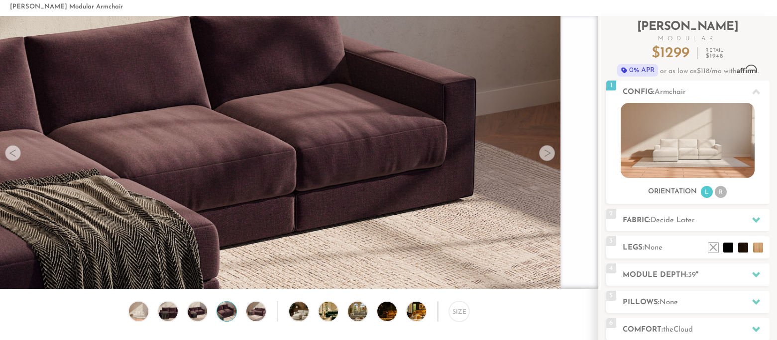 The width and height of the screenshot is (777, 340). I want to click on span: Decide Later, so click(672, 220).